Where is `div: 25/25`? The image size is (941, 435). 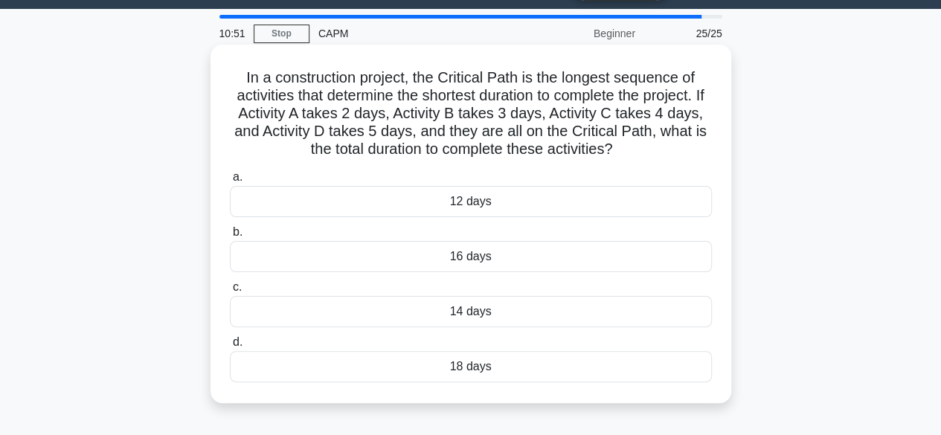 div: 25/25 is located at coordinates (687, 33).